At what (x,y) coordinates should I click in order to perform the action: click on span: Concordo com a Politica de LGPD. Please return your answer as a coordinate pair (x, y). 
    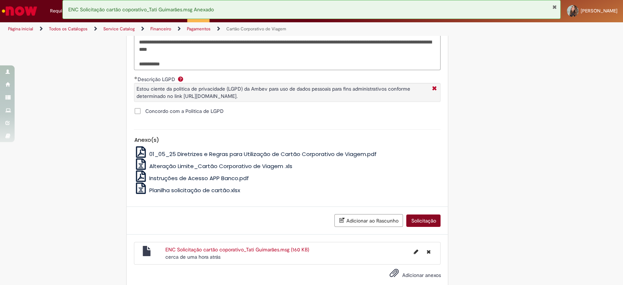
    Looking at the image, I should click on (184, 111).